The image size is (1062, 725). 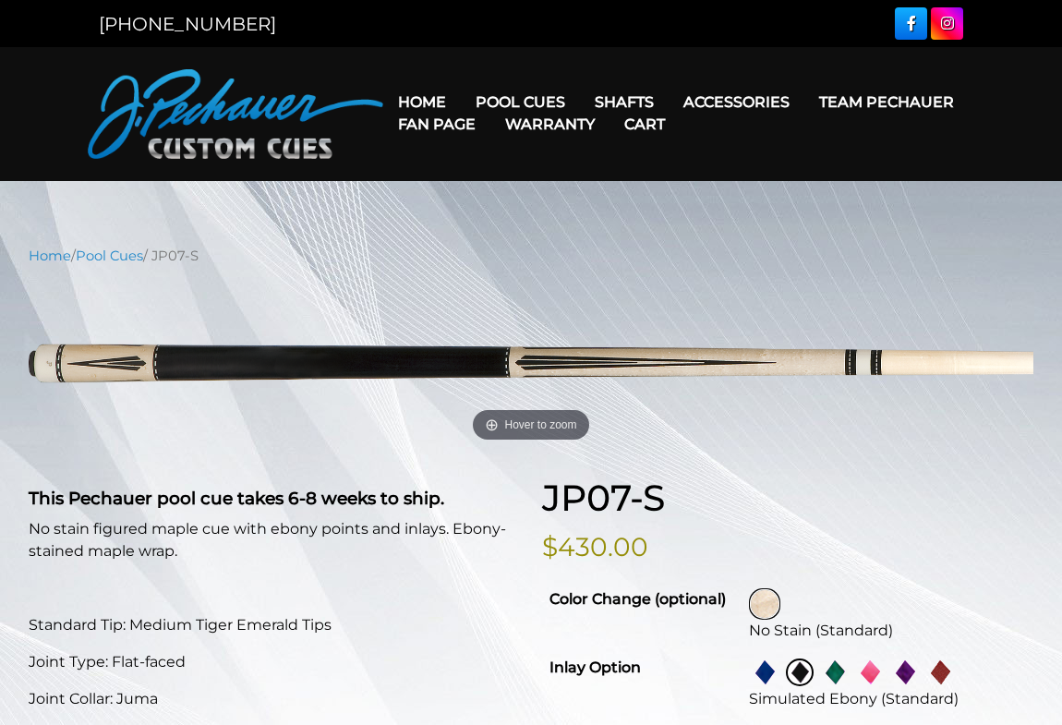 What do you see at coordinates (531, 256) in the screenshot?
I see `nav: Breadcrumb` at bounding box center [531, 256].